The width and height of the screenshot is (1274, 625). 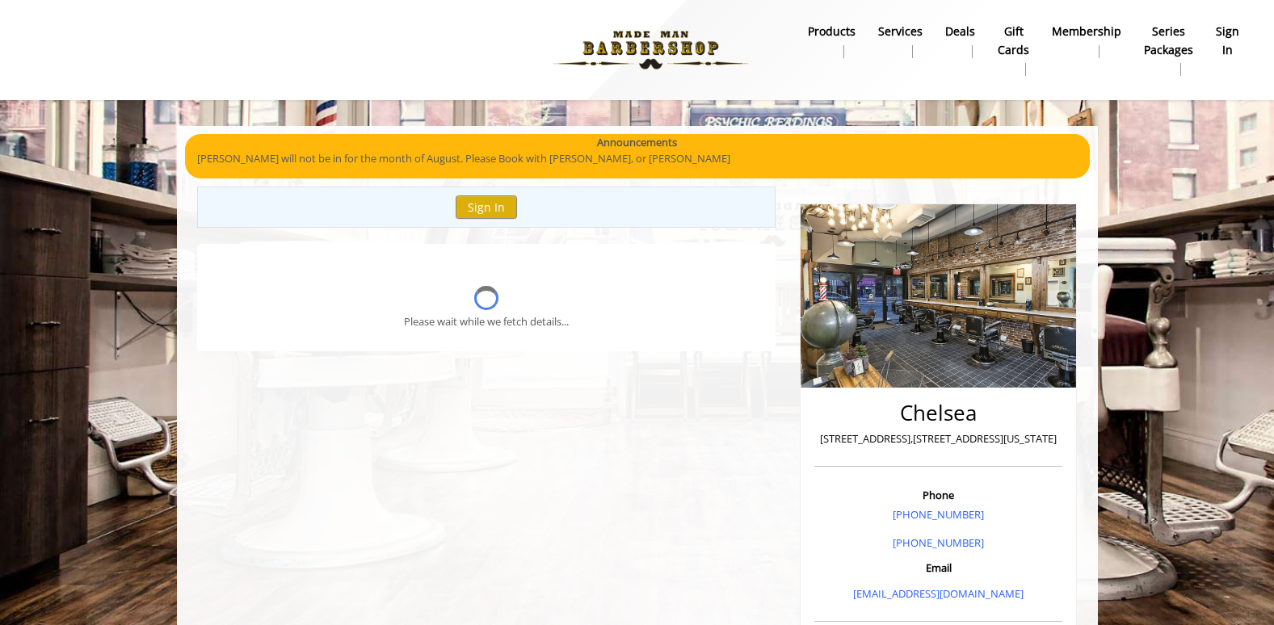 I want to click on b: Membership, so click(x=1087, y=32).